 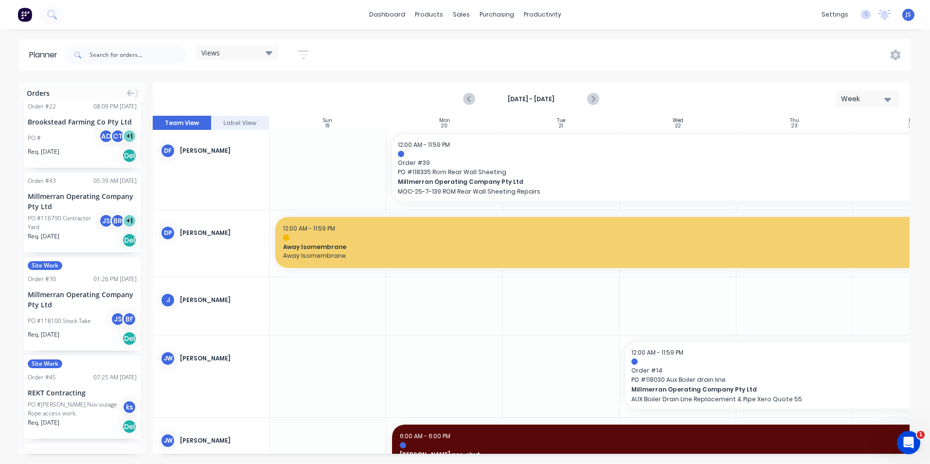 What do you see at coordinates (46, 55) in the screenshot?
I see `div: Planner` at bounding box center [46, 55].